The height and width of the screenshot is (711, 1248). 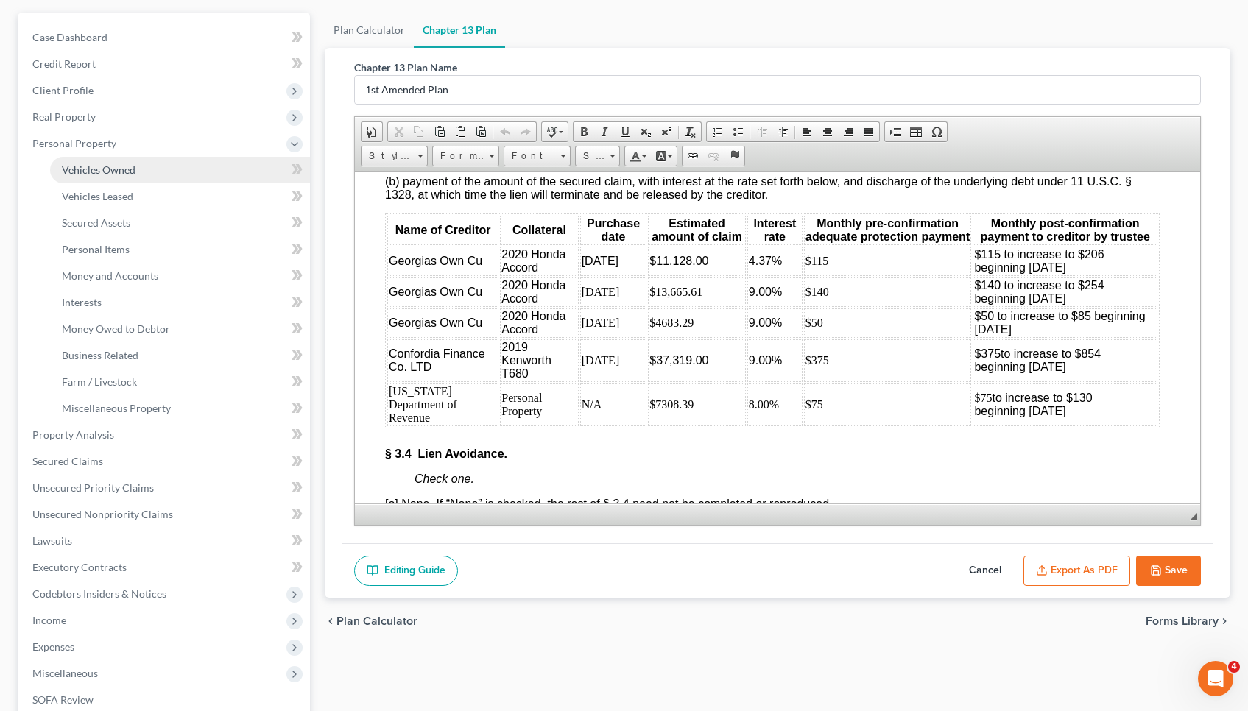 What do you see at coordinates (180, 382) in the screenshot?
I see `a: Farm / Livestock` at bounding box center [180, 382].